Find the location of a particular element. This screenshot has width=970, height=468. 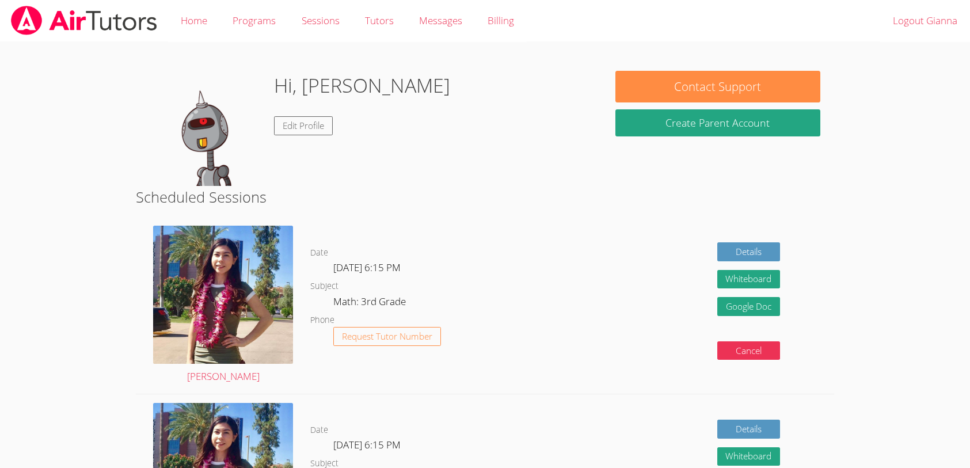

span: Messages is located at coordinates (441, 20).